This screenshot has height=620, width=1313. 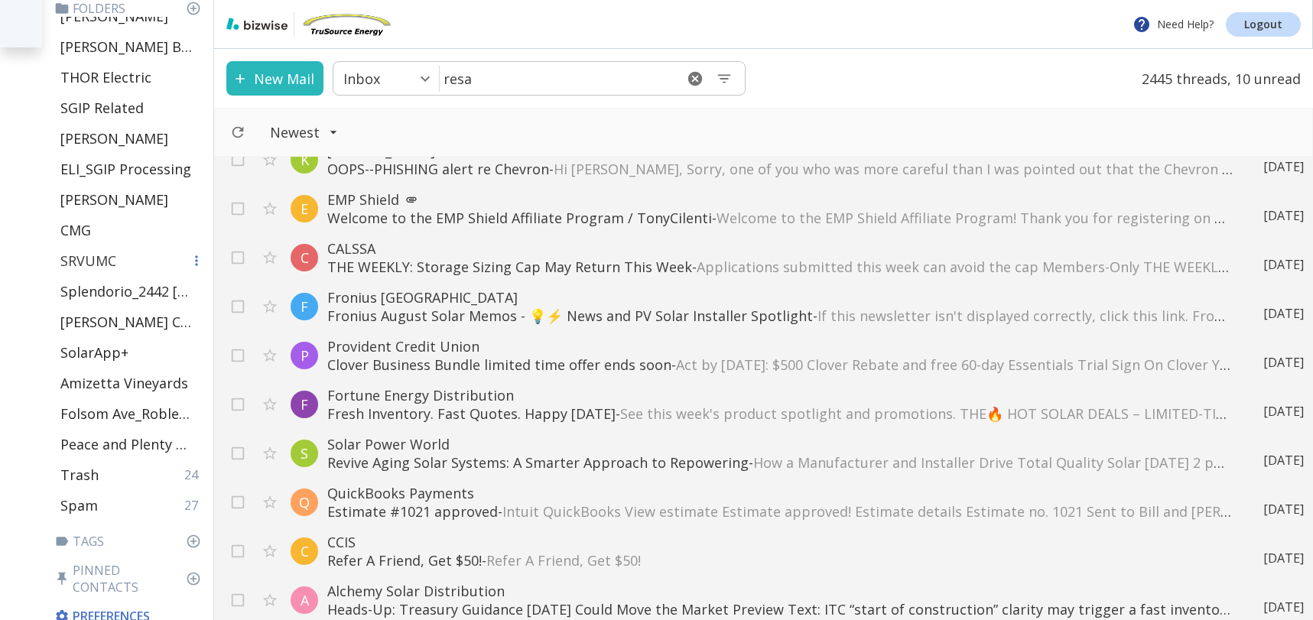 What do you see at coordinates (304, 454) in the screenshot?
I see `p: S` at bounding box center [304, 454].